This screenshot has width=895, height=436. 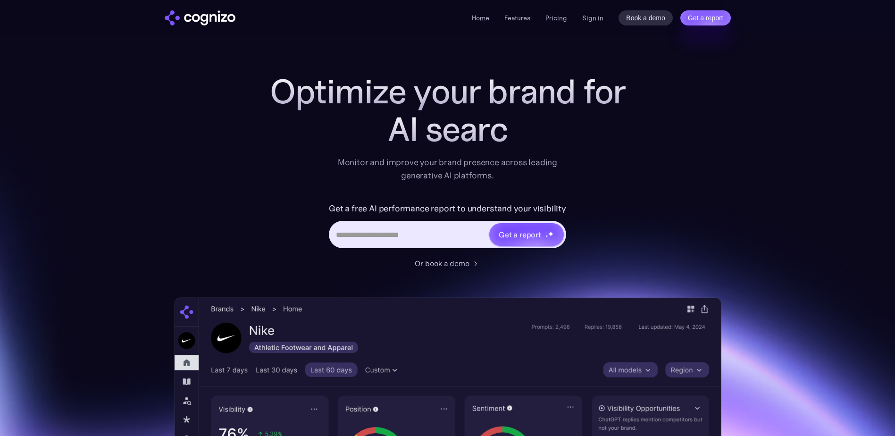 What do you see at coordinates (442, 263) in the screenshot?
I see `div: Or book a demo` at bounding box center [442, 263].